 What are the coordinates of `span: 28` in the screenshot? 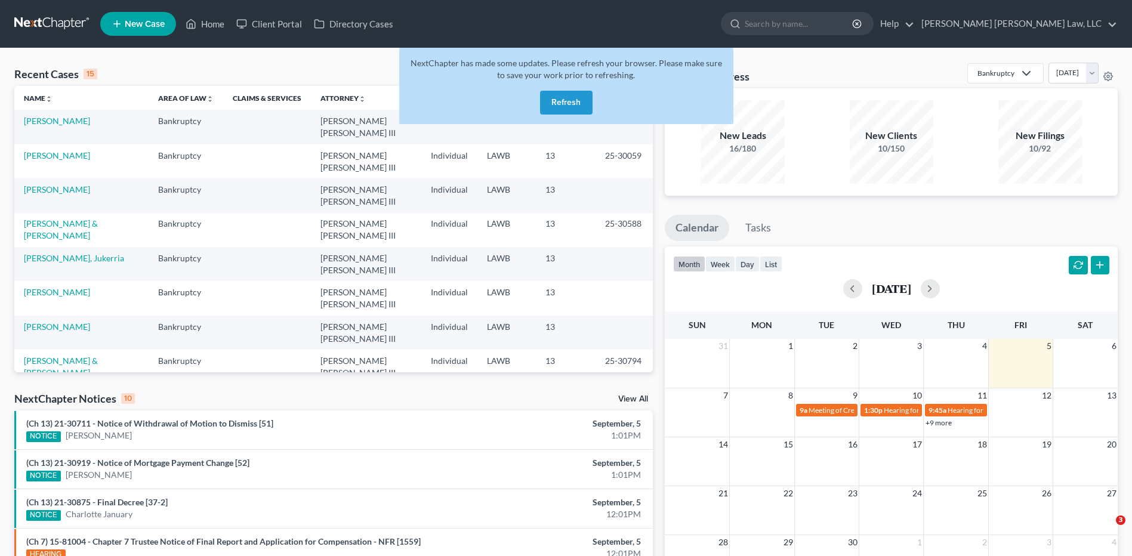 It's located at (724, 543).